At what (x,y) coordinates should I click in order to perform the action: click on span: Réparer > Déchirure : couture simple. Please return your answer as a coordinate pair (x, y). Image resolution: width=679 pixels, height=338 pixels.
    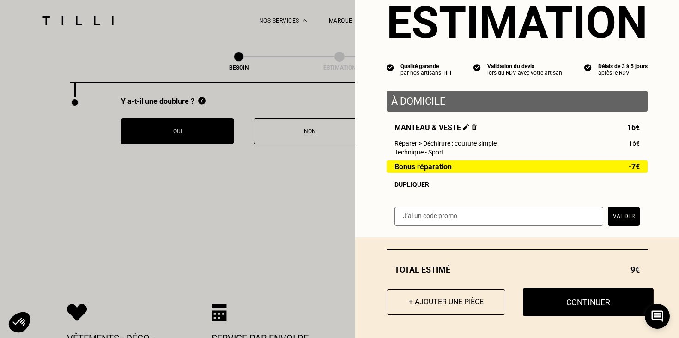
    Looking at the image, I should click on (445, 144).